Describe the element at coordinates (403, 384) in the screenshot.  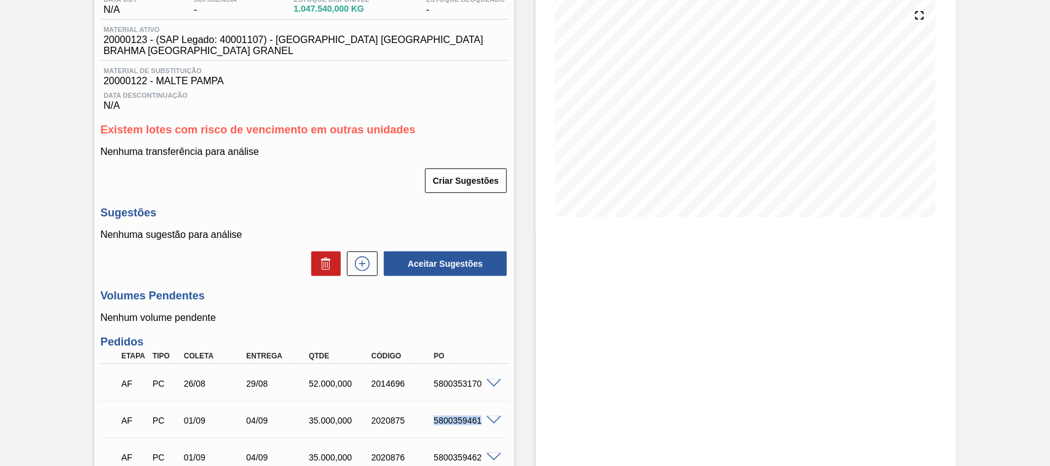
I see `div: 2014696` at that location.